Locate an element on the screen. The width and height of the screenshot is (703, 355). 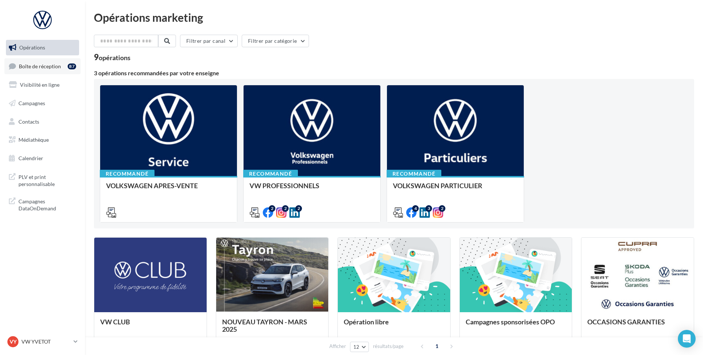
span: Afficher is located at coordinates (337, 347).